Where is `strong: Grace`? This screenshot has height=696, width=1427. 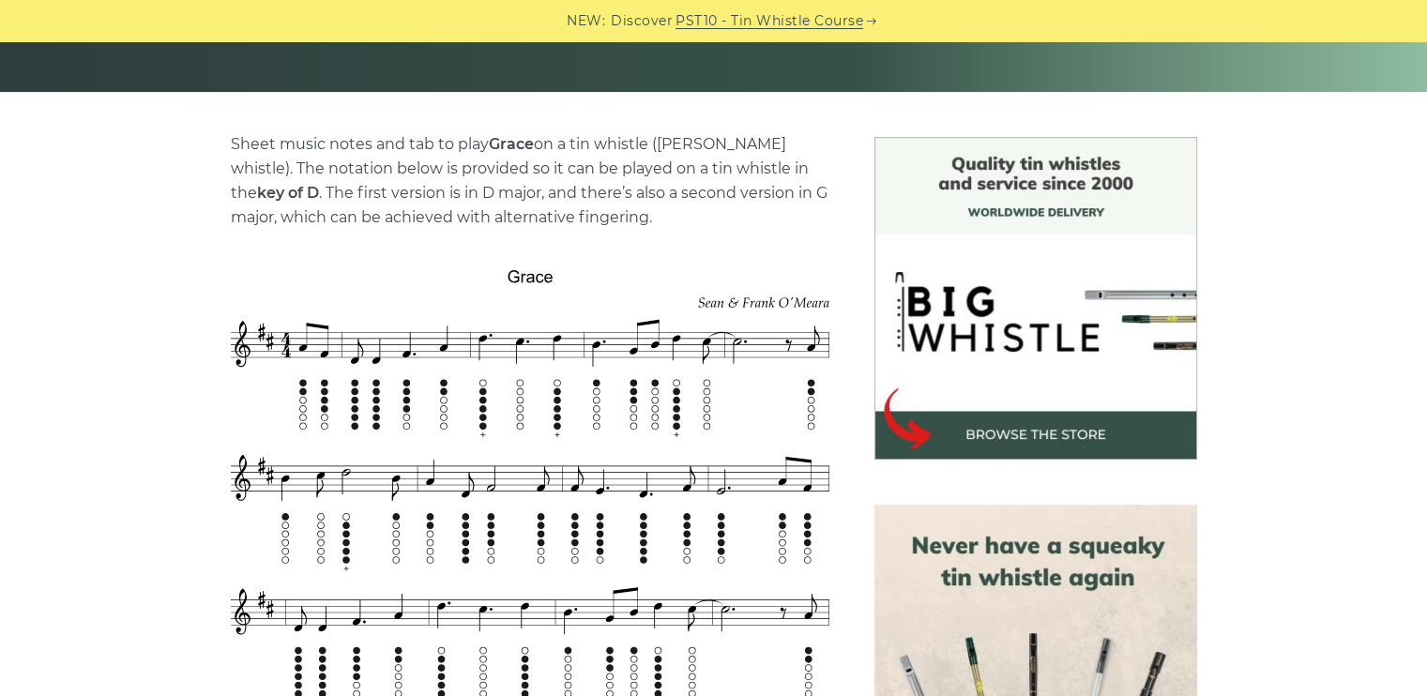
strong: Grace is located at coordinates (511, 144).